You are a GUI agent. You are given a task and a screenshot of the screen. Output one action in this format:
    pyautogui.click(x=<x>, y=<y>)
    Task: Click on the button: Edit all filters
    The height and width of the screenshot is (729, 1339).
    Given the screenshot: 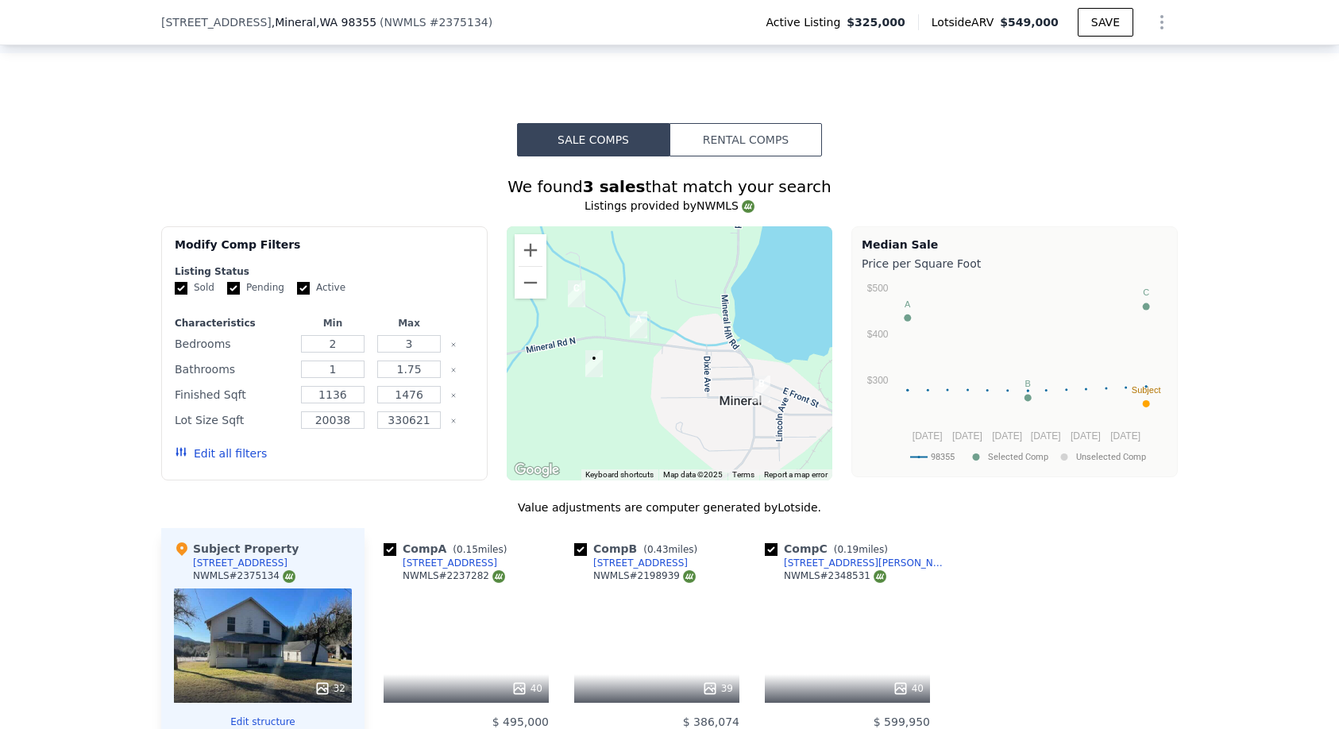 What is the action you would take?
    pyautogui.click(x=221, y=454)
    